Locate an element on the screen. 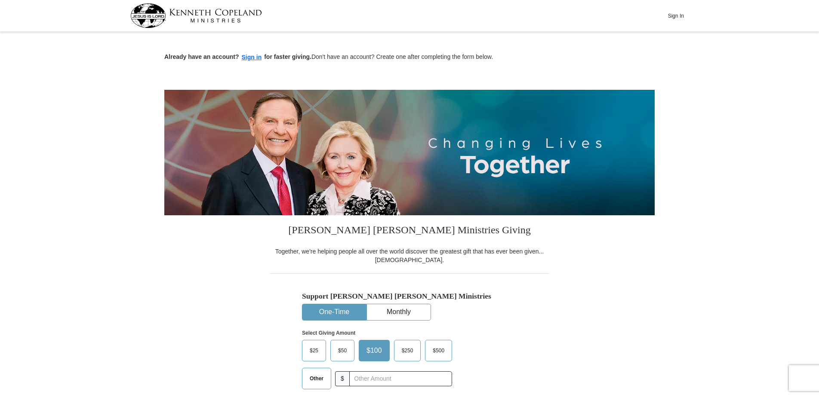 Image resolution: width=819 pixels, height=397 pixels. span: $50 is located at coordinates (342, 351).